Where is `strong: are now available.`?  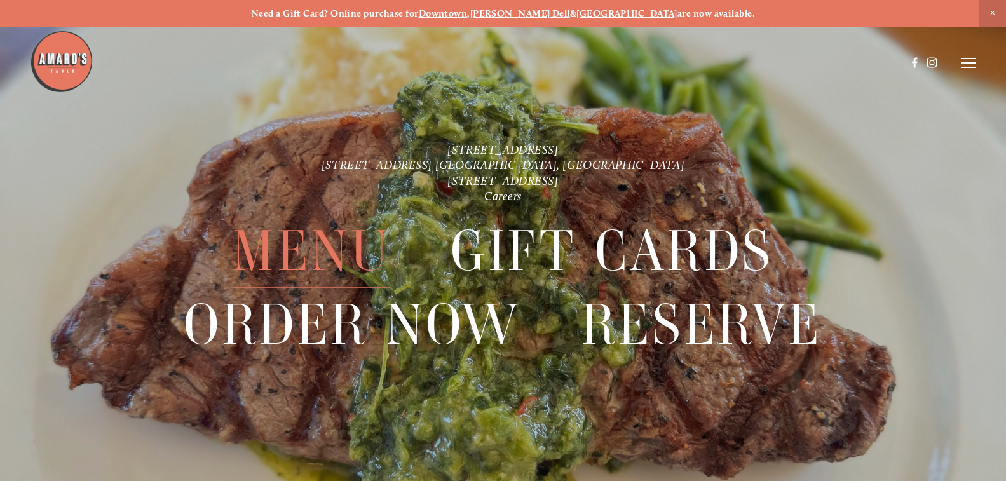 strong: are now available. is located at coordinates (716, 13).